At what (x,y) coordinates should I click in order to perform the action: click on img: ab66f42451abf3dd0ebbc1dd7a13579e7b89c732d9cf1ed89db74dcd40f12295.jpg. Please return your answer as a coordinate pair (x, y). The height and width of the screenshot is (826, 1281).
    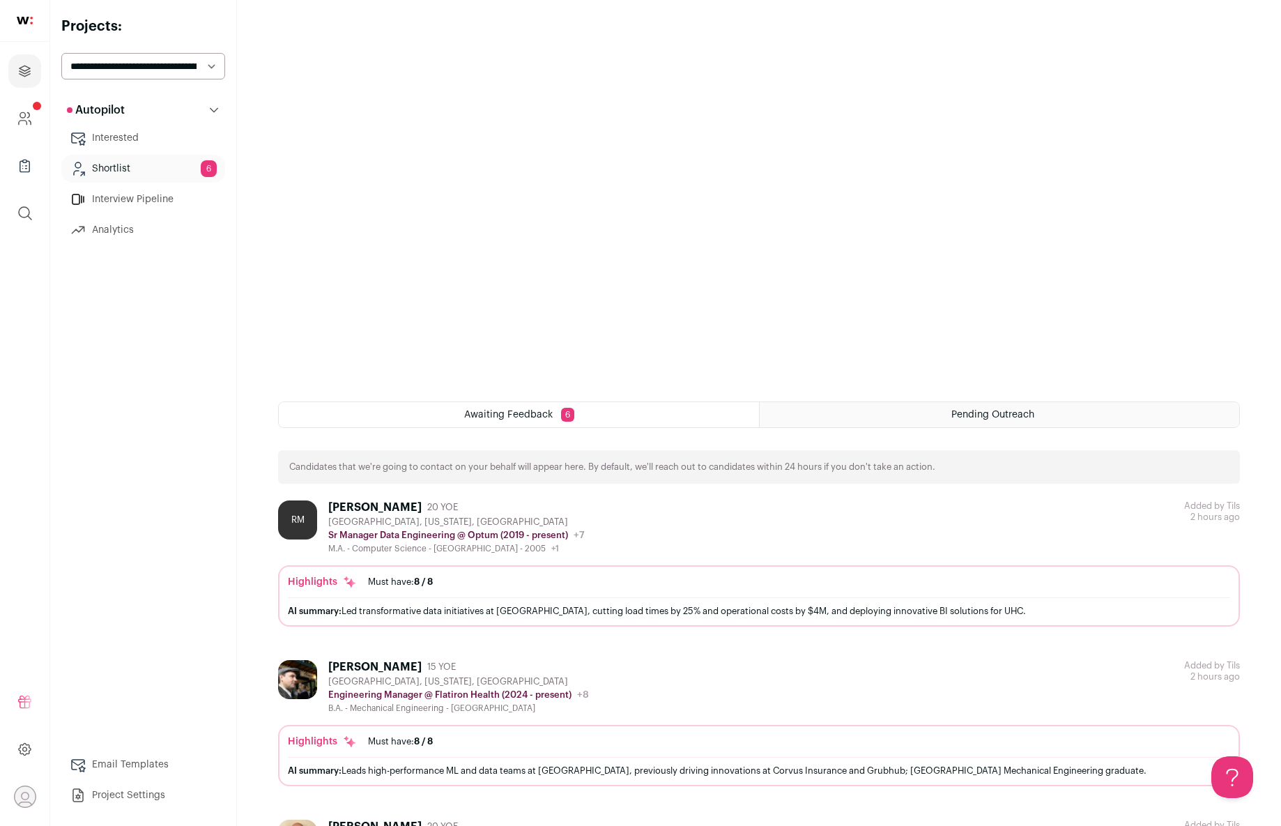
    Looking at the image, I should click on (298, 680).